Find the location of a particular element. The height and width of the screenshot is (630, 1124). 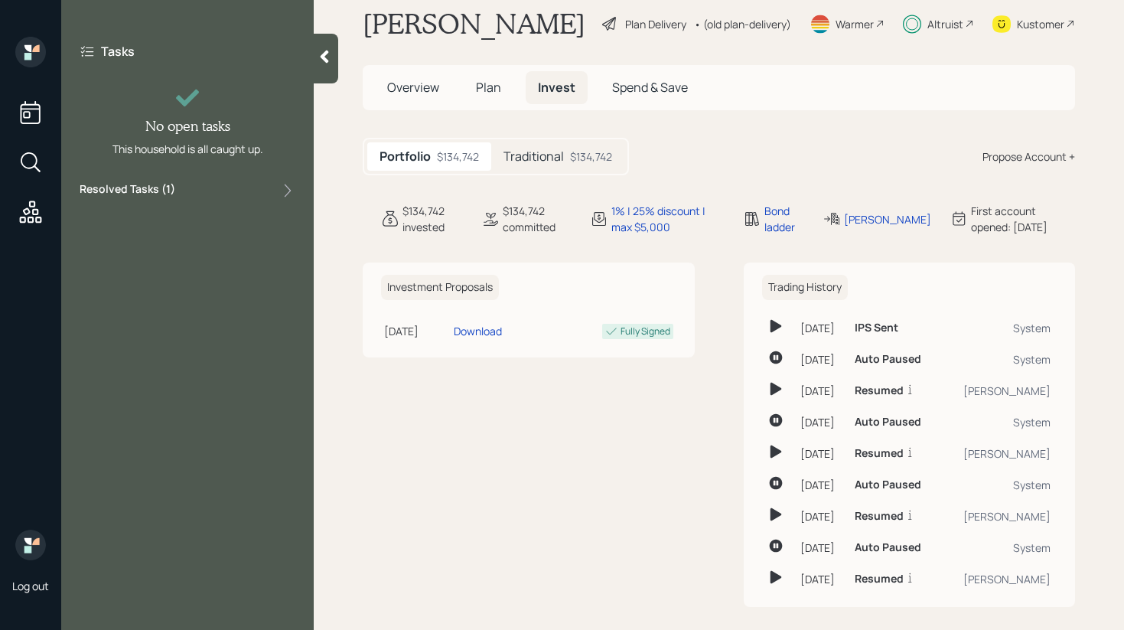

h6: Trading History is located at coordinates (805, 287).